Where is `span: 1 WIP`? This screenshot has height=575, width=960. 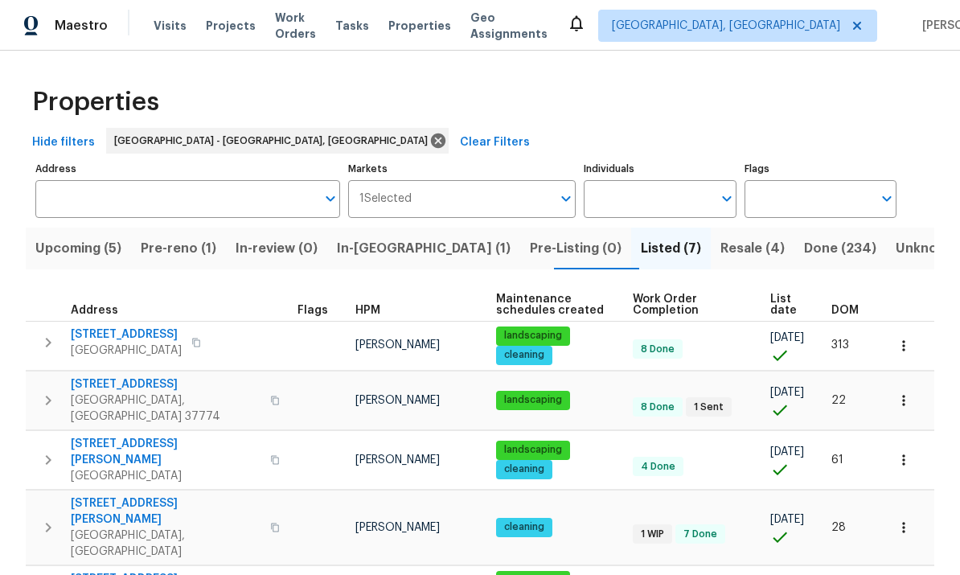 span: 1 WIP is located at coordinates (652, 534).